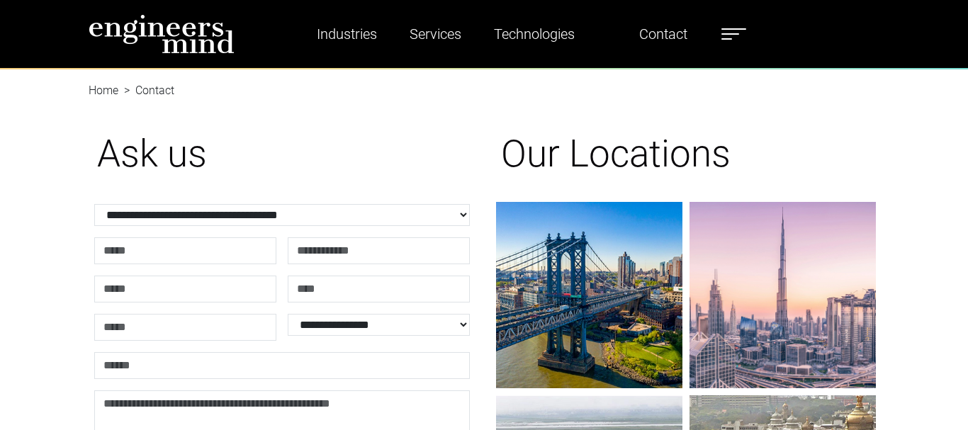  What do you see at coordinates (663, 34) in the screenshot?
I see `a: Contact` at bounding box center [663, 34].